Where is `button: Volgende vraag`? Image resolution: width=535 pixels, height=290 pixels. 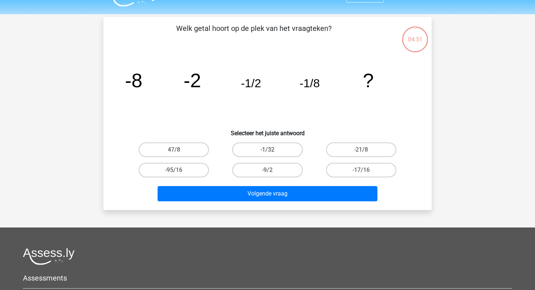 button: Volgende vraag is located at coordinates (267, 194).